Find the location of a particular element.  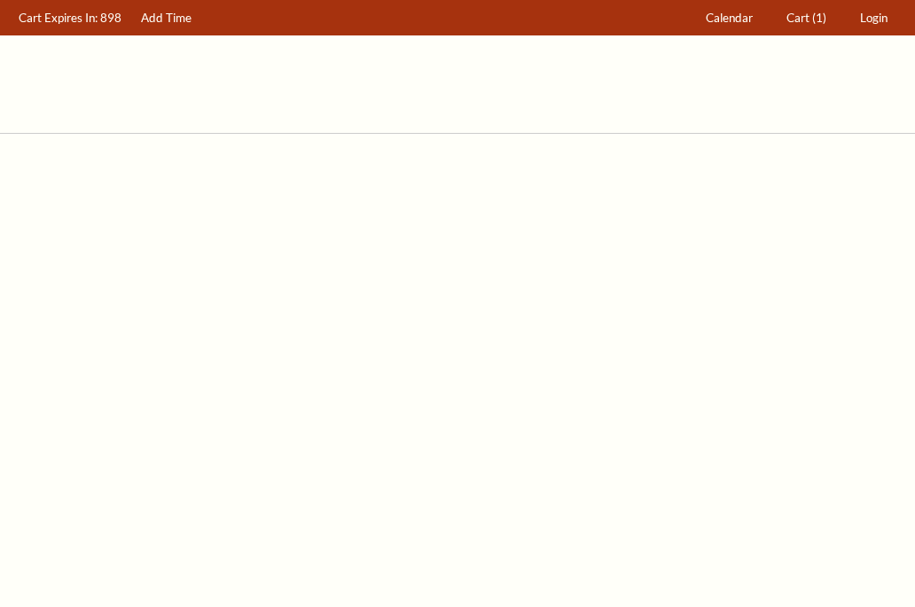

span: Cart Expires In: is located at coordinates (58, 18).